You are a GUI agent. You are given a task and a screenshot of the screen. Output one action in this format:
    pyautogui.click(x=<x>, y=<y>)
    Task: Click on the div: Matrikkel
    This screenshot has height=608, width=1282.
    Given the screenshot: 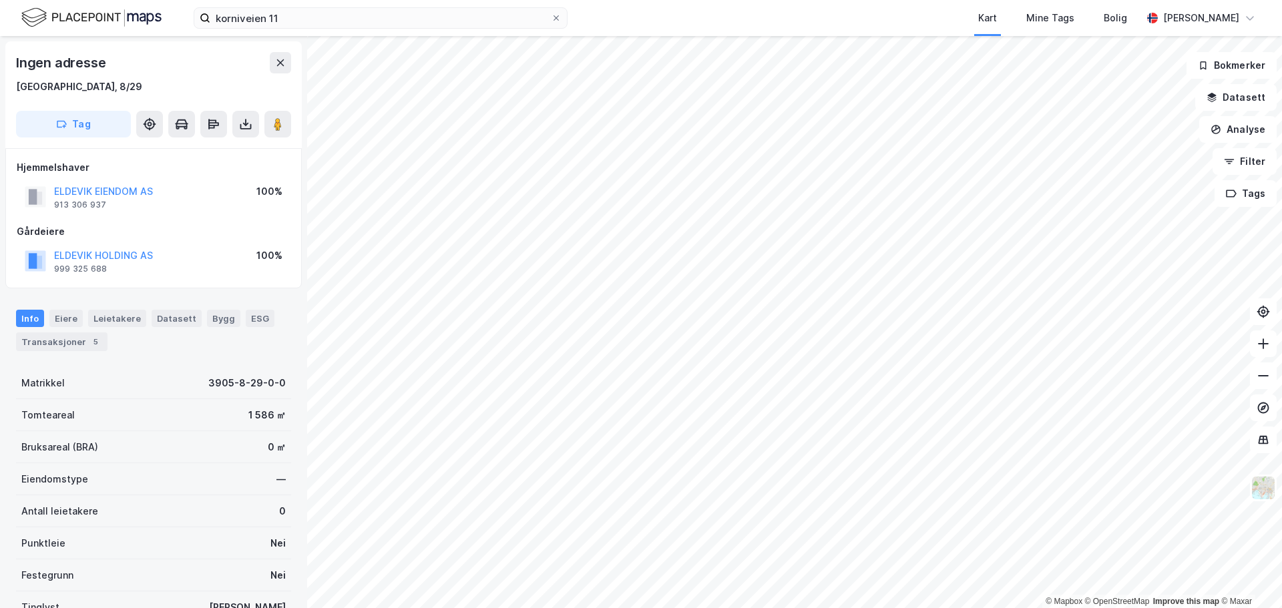 What is the action you would take?
    pyautogui.click(x=43, y=383)
    